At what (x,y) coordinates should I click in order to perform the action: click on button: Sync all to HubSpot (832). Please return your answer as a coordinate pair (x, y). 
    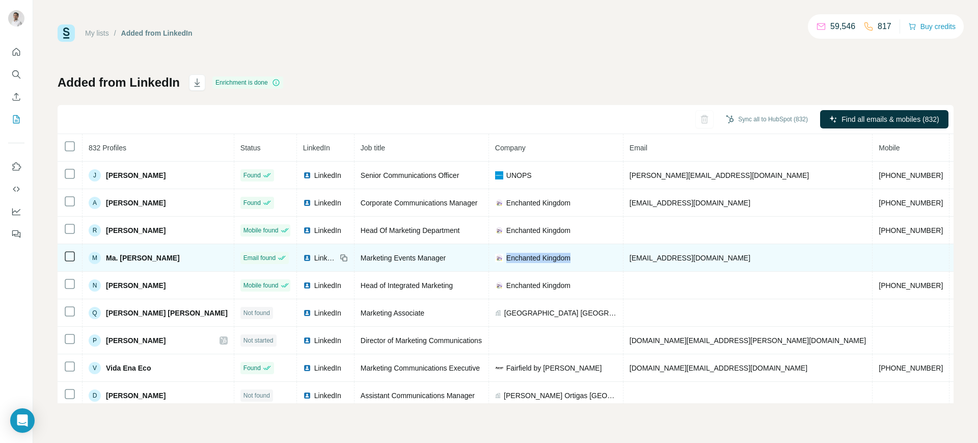
    Looking at the image, I should click on (767, 119).